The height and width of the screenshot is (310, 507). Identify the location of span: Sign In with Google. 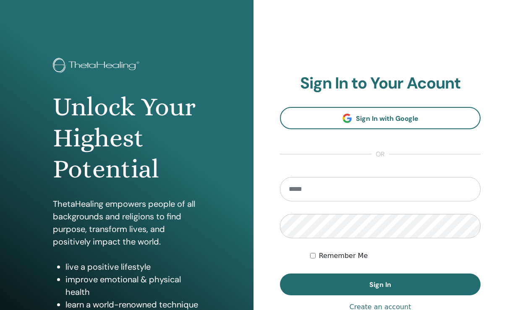
(387, 118).